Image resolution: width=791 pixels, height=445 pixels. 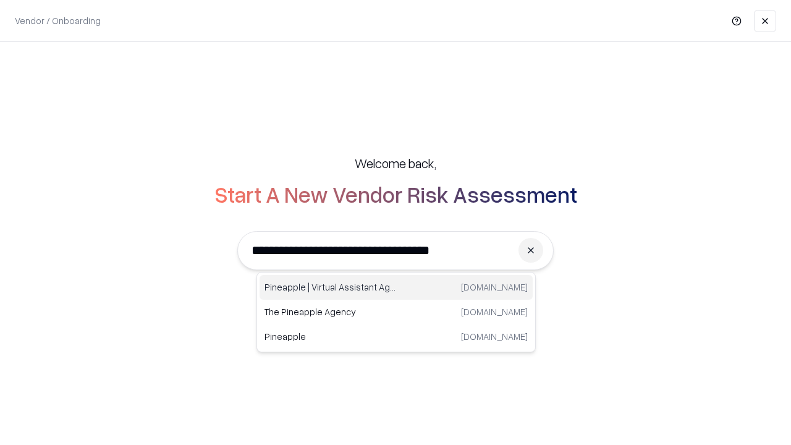 I want to click on p: The Pineapple Agency, so click(x=330, y=311).